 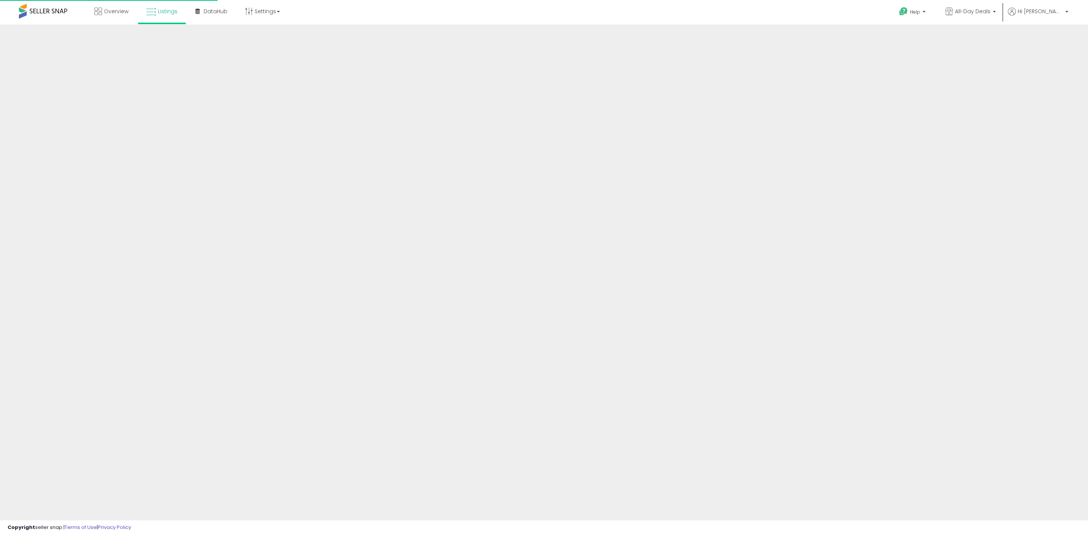 I want to click on span: Overview, so click(x=116, y=11).